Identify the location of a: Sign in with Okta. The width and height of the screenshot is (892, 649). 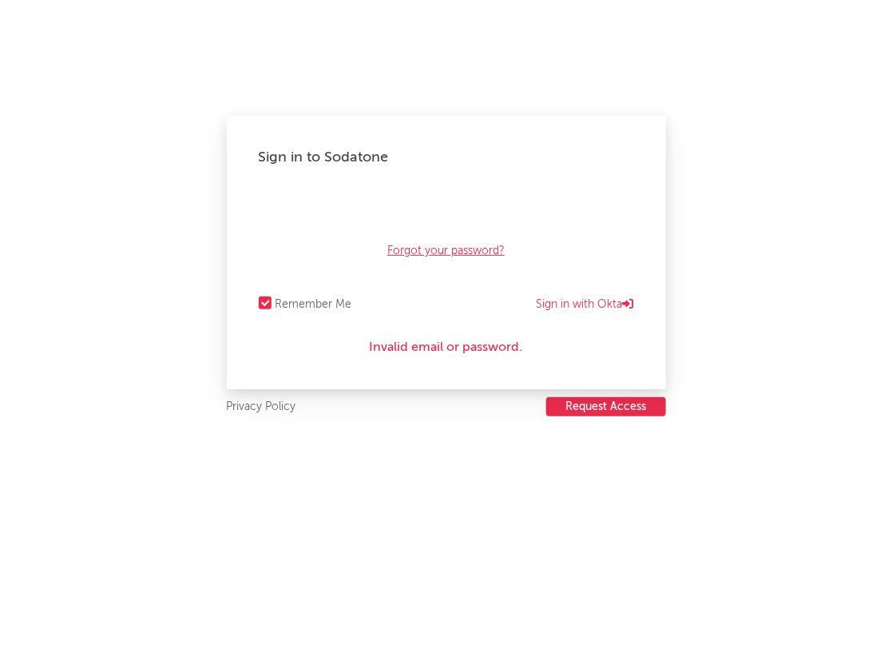
(586, 304).